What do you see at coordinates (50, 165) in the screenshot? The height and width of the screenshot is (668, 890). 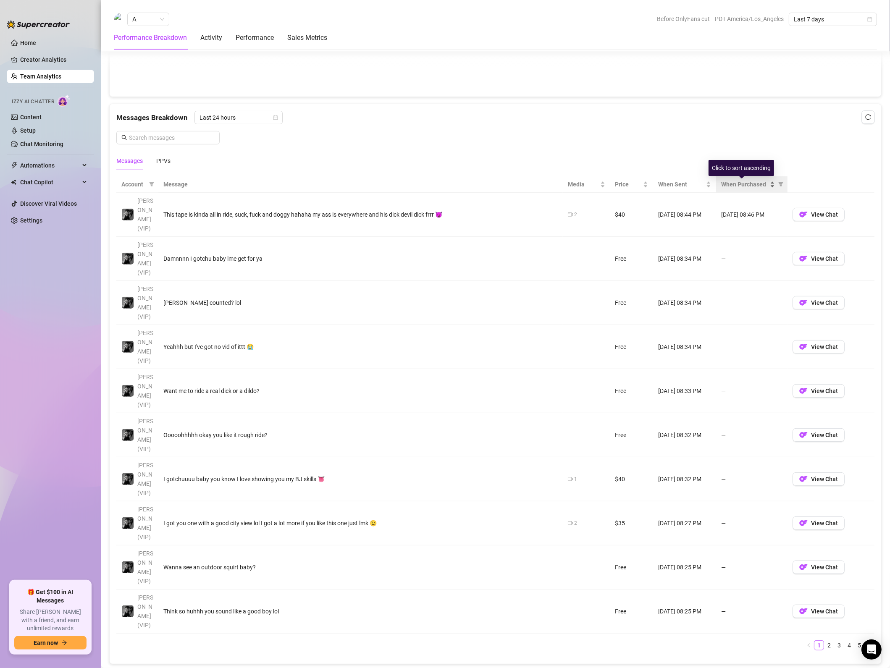 I see `span: Automations` at bounding box center [50, 165].